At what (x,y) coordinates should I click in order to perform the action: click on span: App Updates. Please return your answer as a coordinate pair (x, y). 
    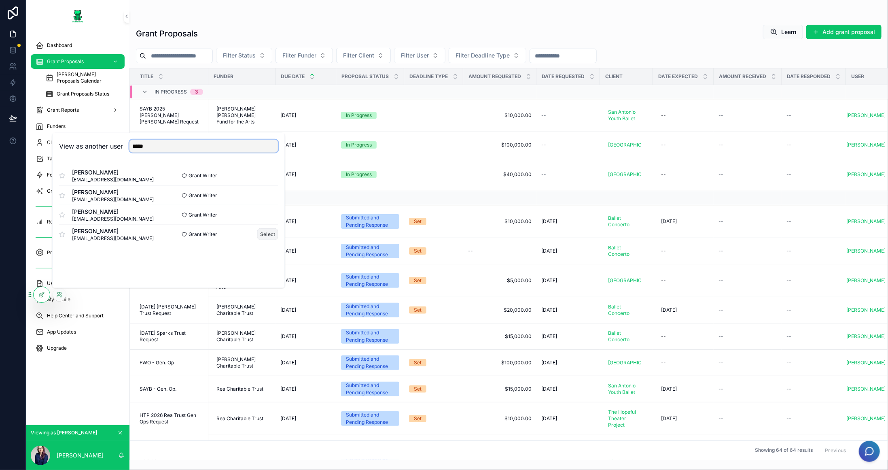
    Looking at the image, I should click on (62, 332).